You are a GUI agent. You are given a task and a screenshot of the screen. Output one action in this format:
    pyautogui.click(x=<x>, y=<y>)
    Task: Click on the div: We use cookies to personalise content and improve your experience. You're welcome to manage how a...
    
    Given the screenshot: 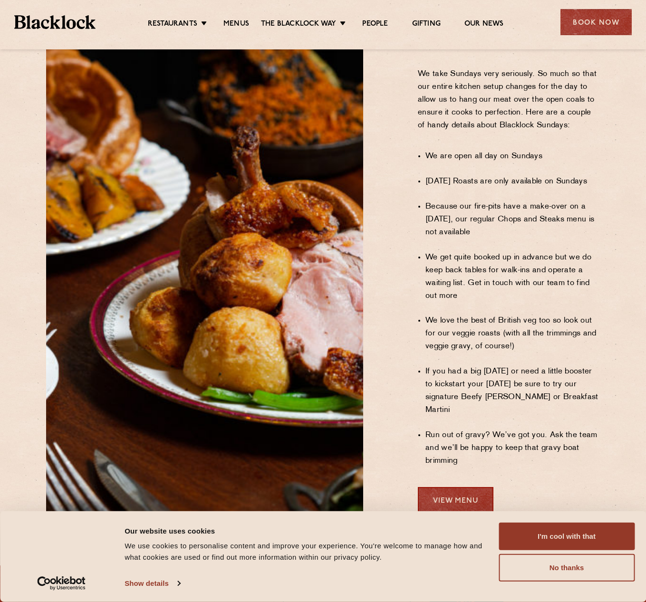 What is the action you would take?
    pyautogui.click(x=306, y=551)
    